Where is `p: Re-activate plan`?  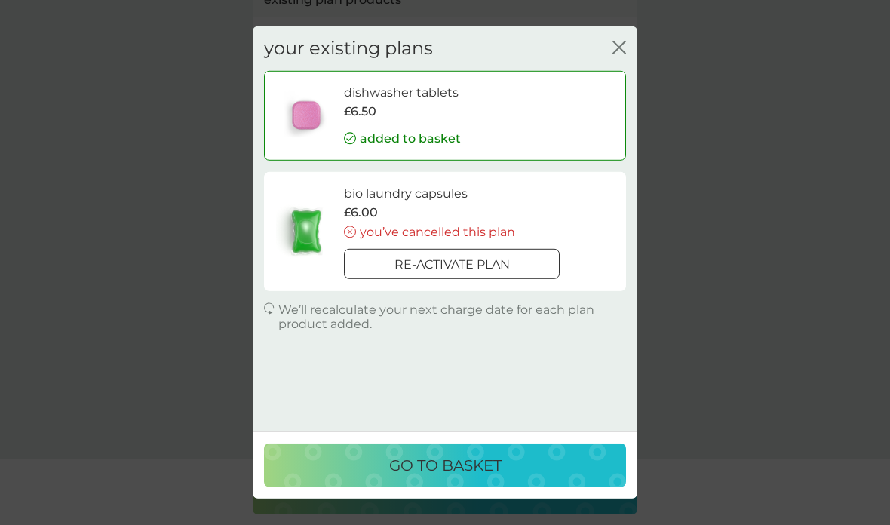 p: Re-activate plan is located at coordinates (452, 265).